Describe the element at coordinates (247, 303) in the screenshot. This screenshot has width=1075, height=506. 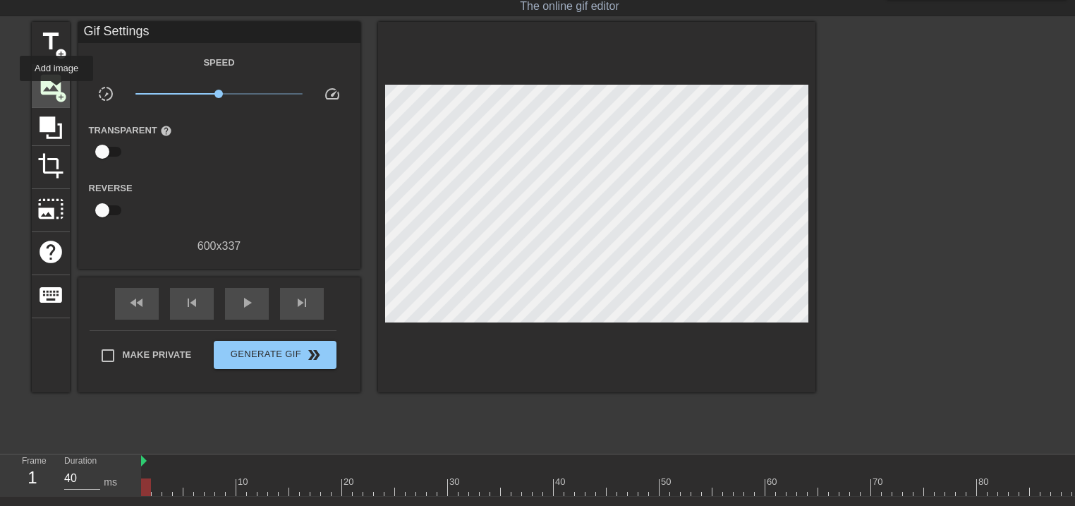
I see `span: play_arrow` at that location.